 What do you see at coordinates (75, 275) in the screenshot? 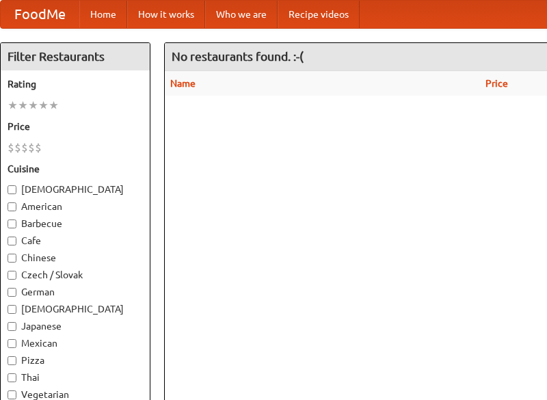
I see `label: Czech / Slovak` at bounding box center [75, 275].